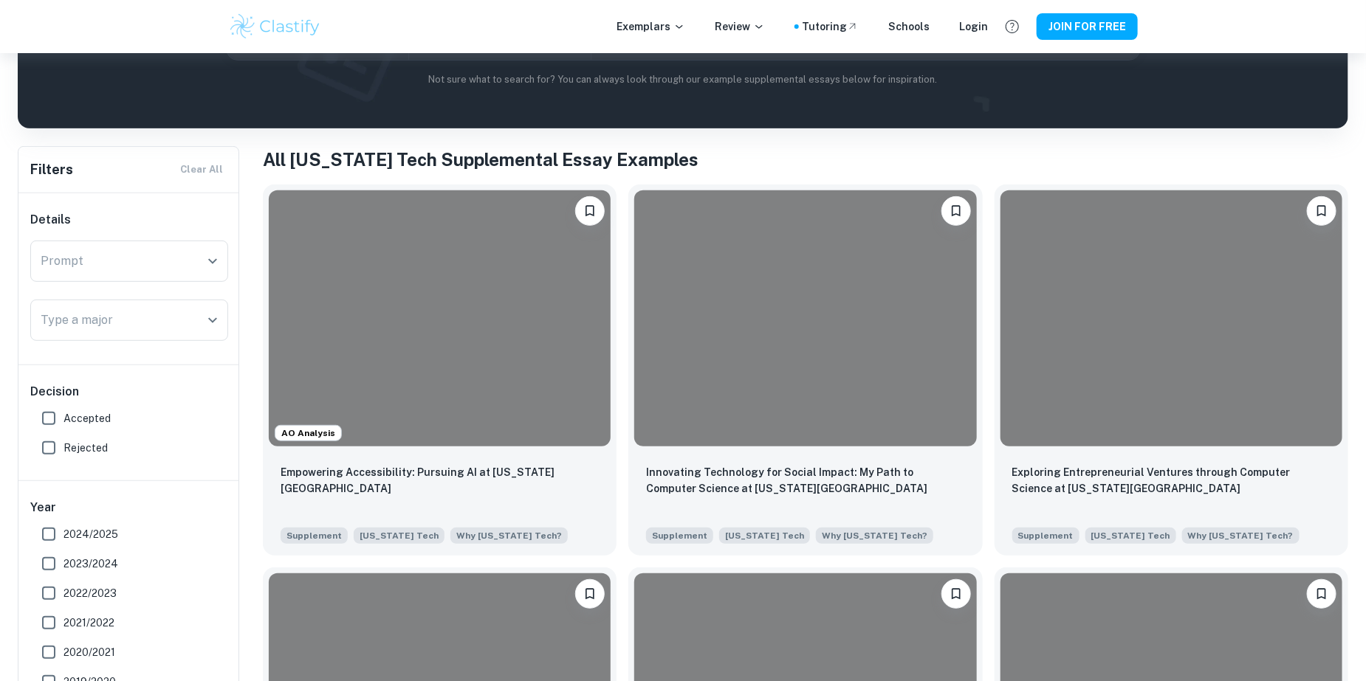 Image resolution: width=1366 pixels, height=681 pixels. What do you see at coordinates (86, 448) in the screenshot?
I see `span: Rejected` at bounding box center [86, 448].